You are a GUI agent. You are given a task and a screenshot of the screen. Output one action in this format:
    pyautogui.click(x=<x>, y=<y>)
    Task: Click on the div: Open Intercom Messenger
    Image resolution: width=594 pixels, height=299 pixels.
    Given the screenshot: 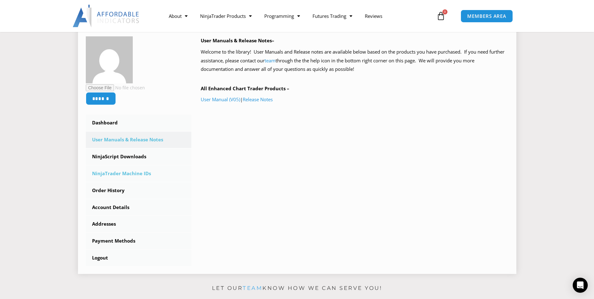 What is the action you would take?
    pyautogui.click(x=580, y=285)
    